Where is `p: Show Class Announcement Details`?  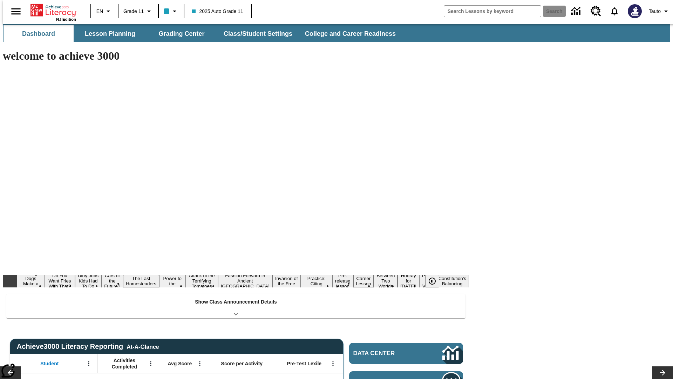 p: Show Class Announcement Details is located at coordinates (236, 302).